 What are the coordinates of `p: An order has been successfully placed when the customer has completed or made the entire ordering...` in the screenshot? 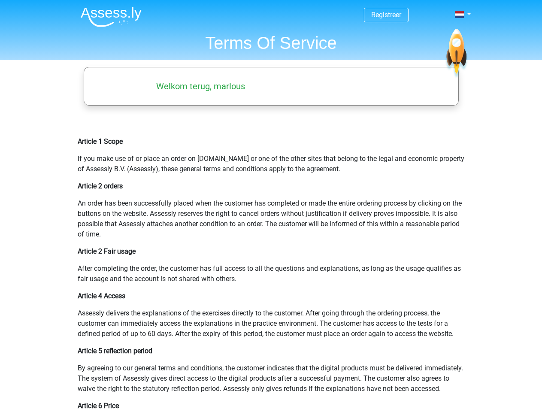 It's located at (271, 219).